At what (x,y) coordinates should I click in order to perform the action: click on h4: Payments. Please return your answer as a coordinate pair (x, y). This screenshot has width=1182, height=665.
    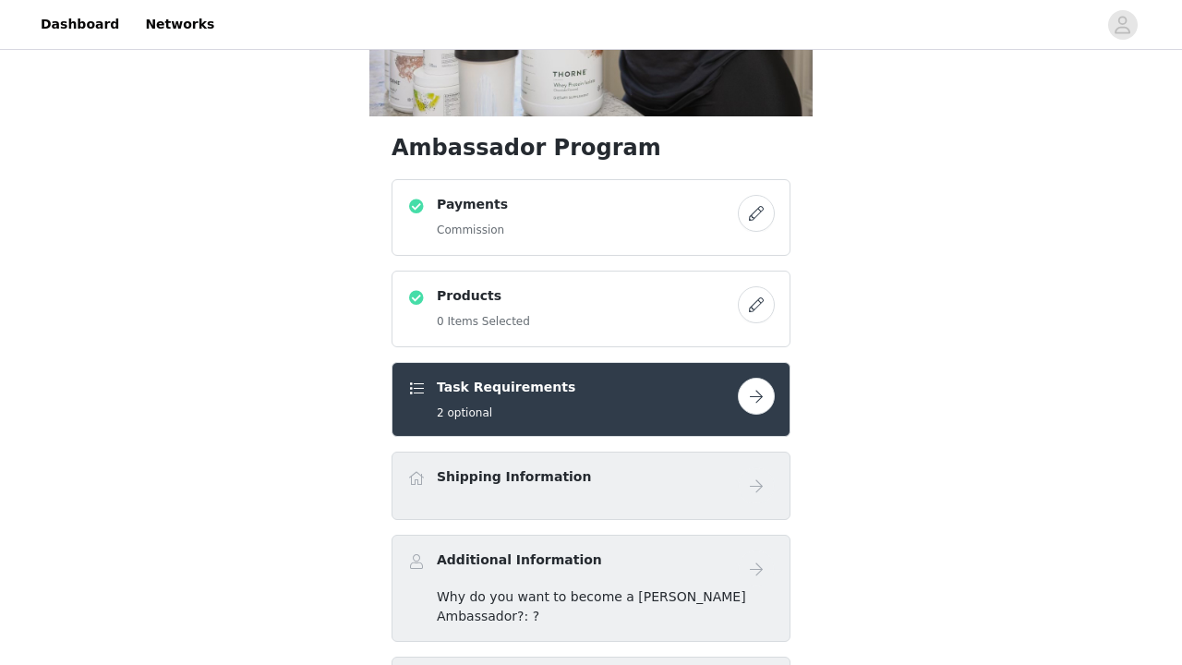
    Looking at the image, I should click on (472, 204).